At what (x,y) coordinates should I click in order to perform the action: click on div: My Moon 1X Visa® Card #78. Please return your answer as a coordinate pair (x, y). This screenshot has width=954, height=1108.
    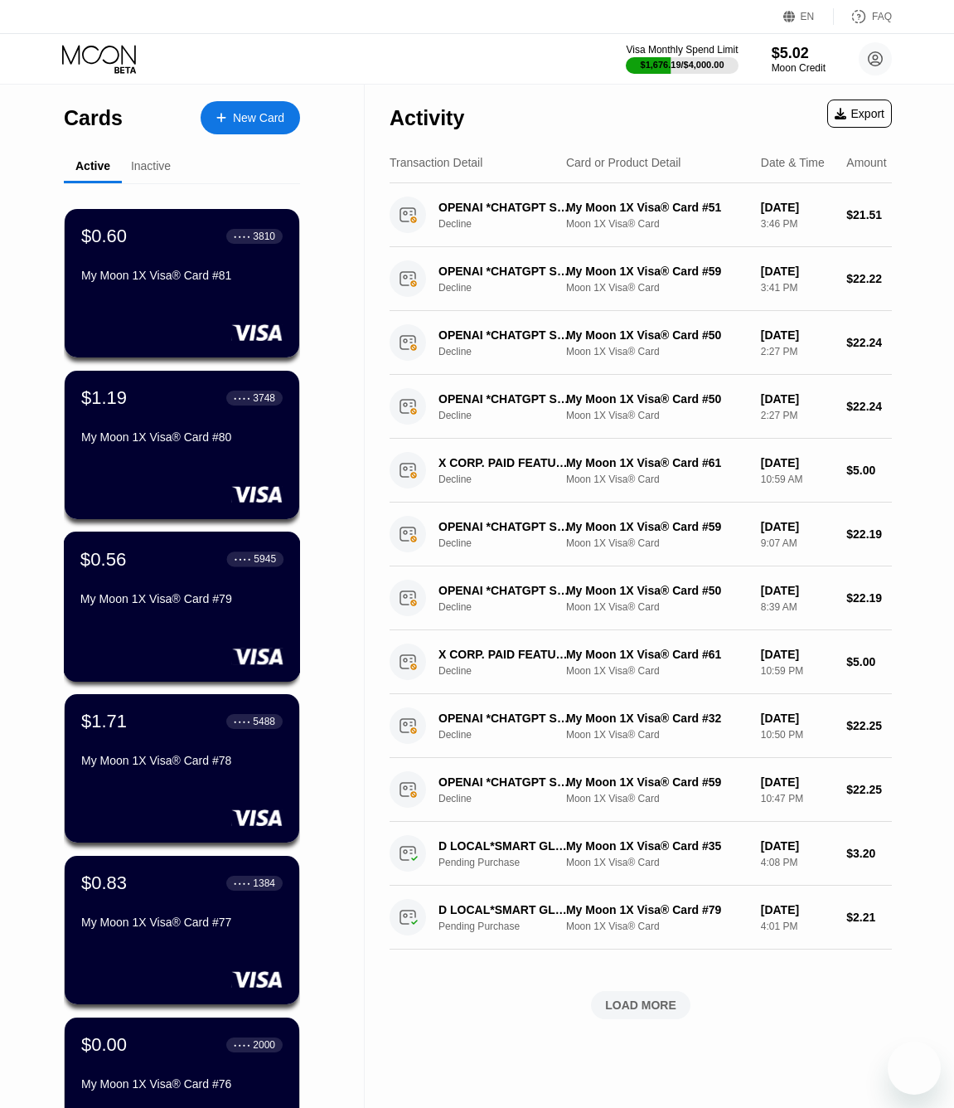
    Looking at the image, I should click on (182, 760).